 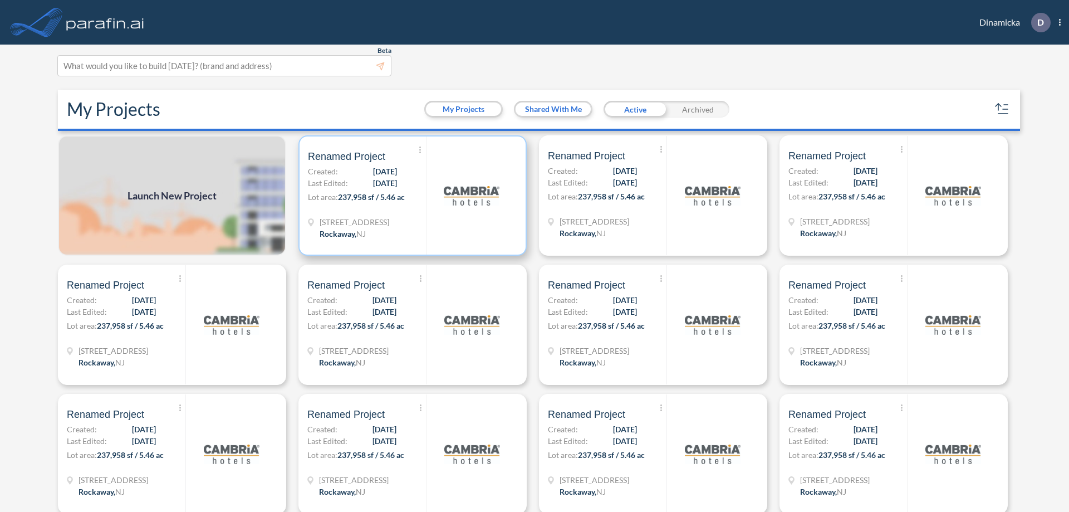 What do you see at coordinates (114, 109) in the screenshot?
I see `h2: My Projects` at bounding box center [114, 109].